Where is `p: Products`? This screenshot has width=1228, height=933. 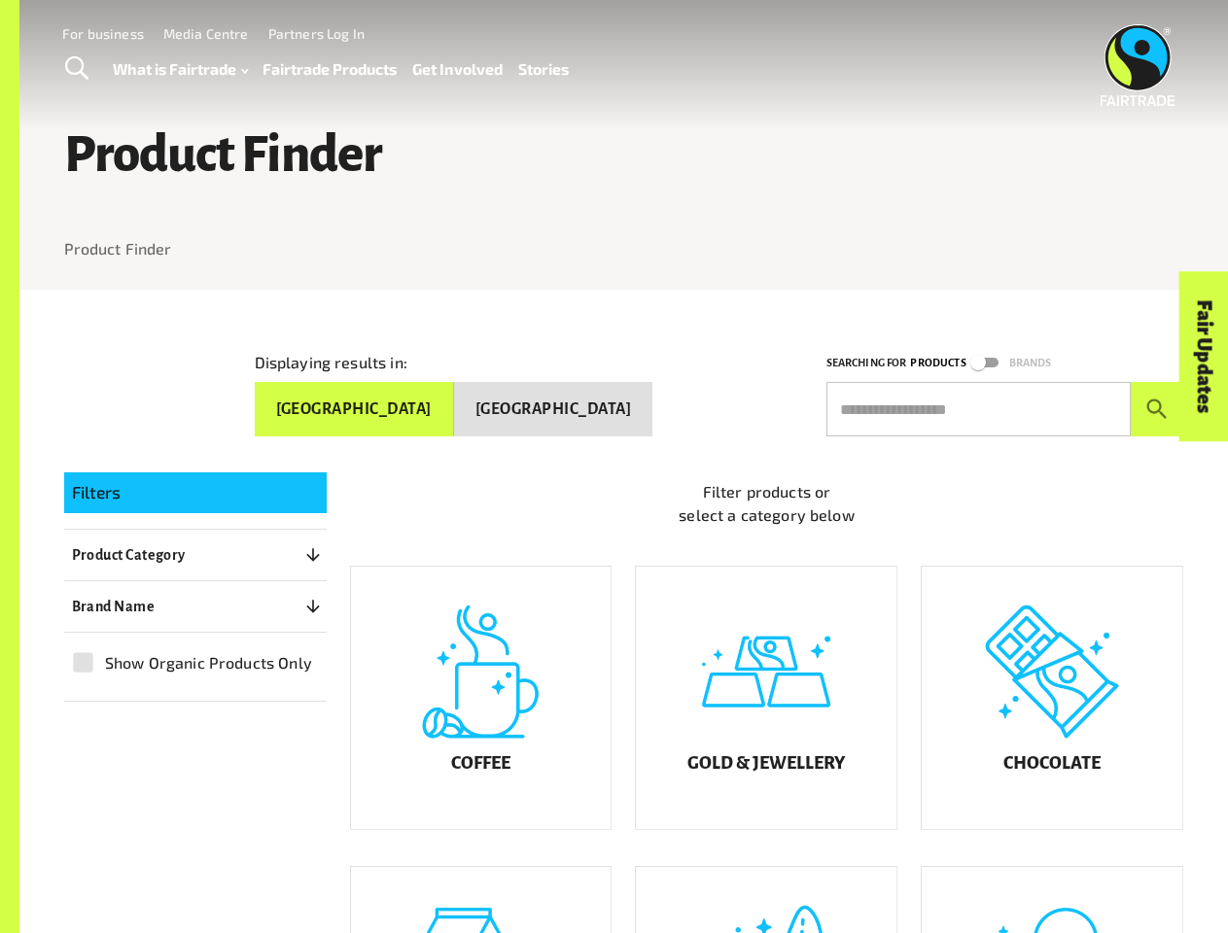
p: Products is located at coordinates (937, 363).